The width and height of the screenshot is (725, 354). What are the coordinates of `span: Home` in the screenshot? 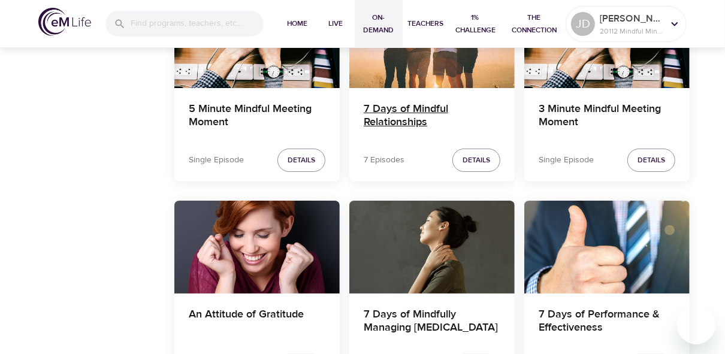 It's located at (297, 23).